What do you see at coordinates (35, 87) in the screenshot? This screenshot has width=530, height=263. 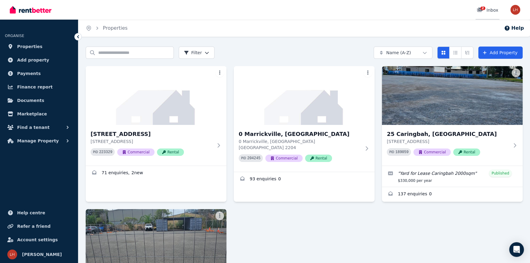 I see `span: Finance report` at bounding box center [35, 87].